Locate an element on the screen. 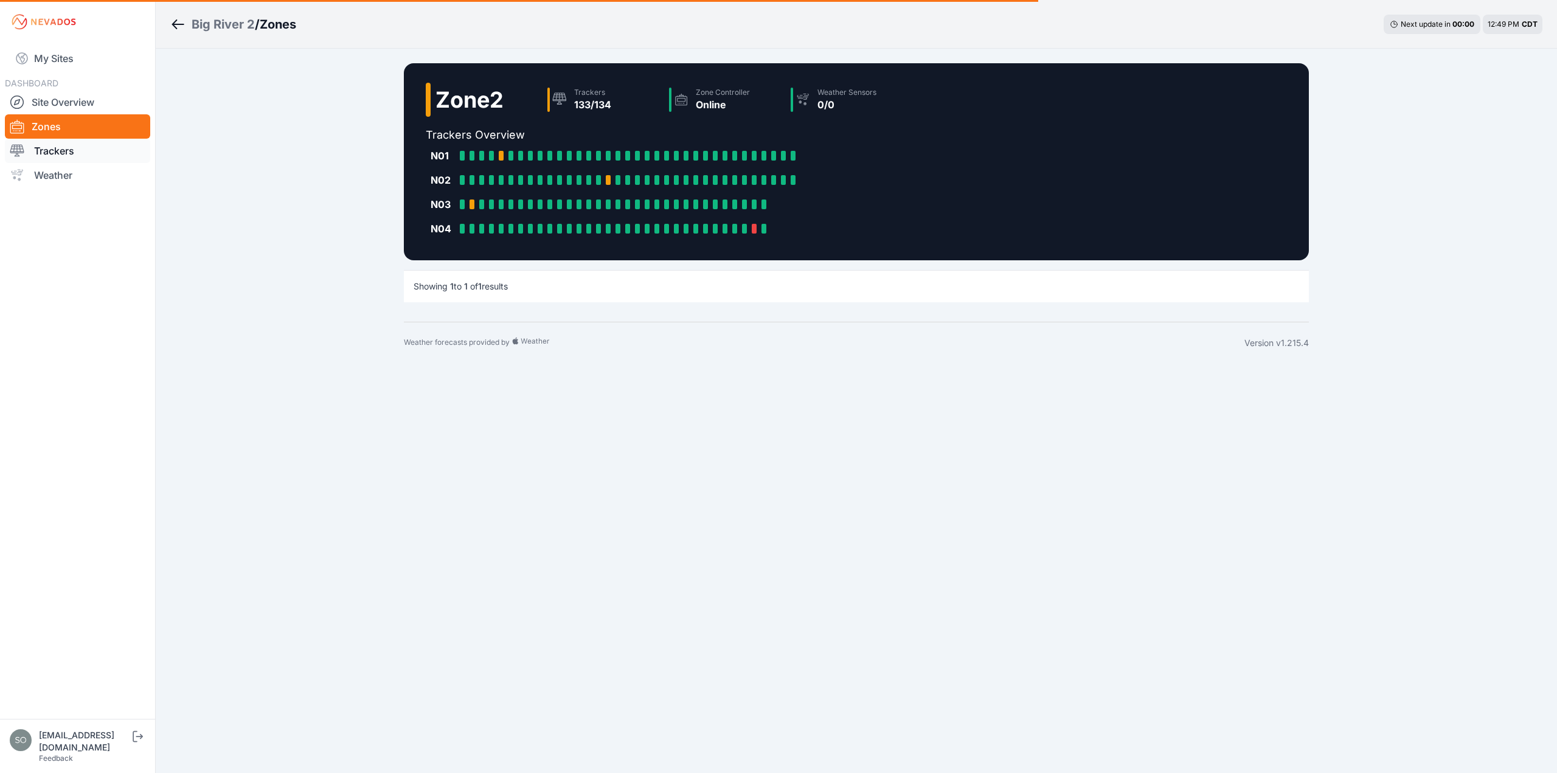 The image size is (1557, 773). nav: Breadcrumb is located at coordinates (233, 24).